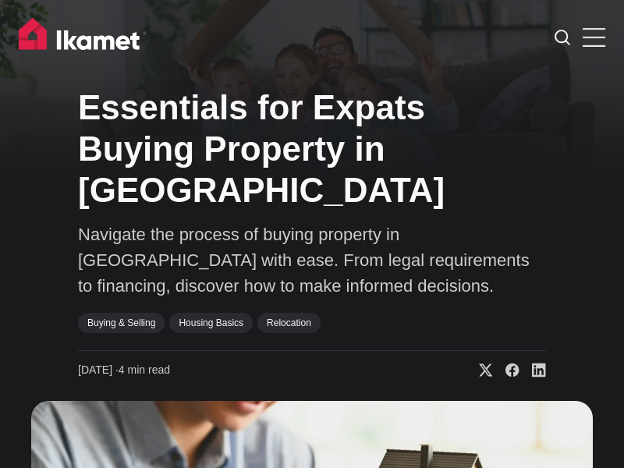 The width and height of the screenshot is (624, 468). What do you see at coordinates (480, 370) in the screenshot?
I see `a: Share on X` at bounding box center [480, 370].